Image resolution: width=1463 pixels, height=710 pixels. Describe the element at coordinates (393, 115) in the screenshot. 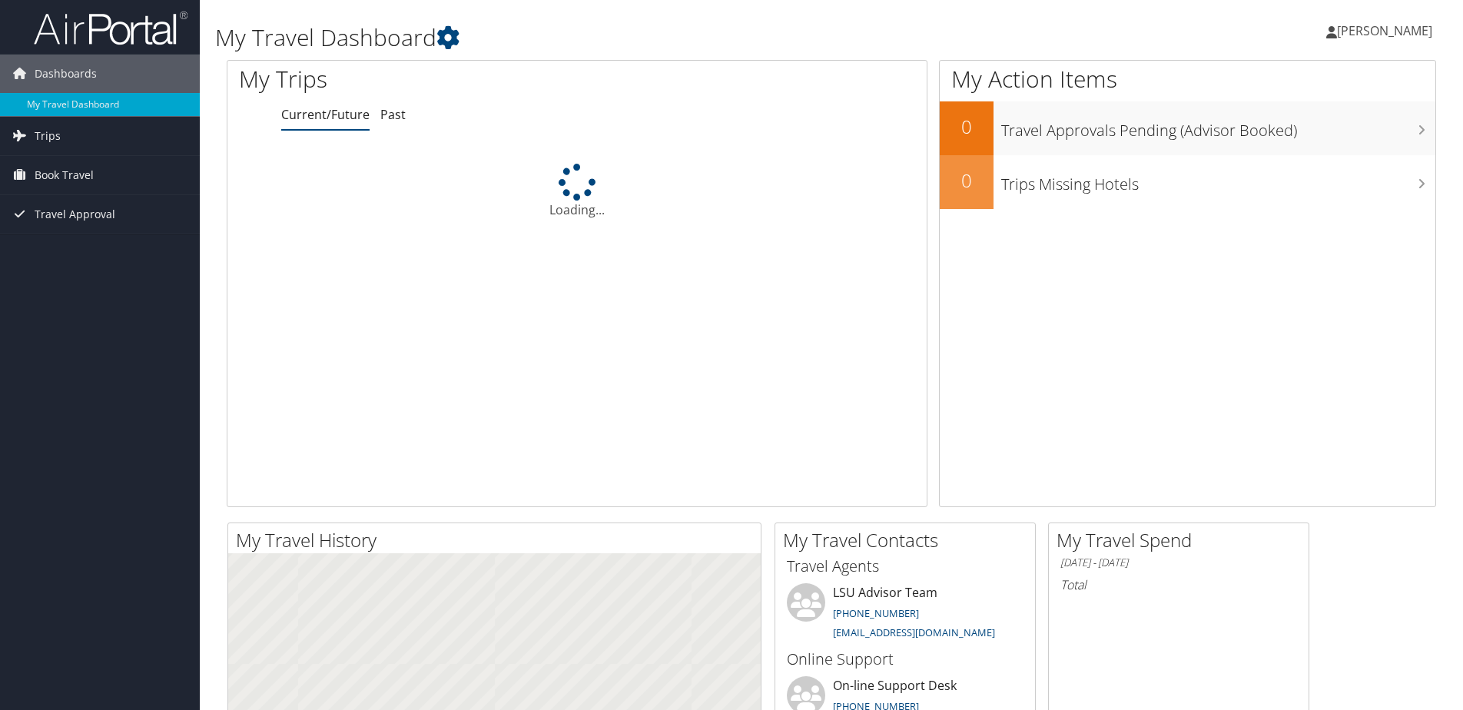

I see `a: Past` at that location.